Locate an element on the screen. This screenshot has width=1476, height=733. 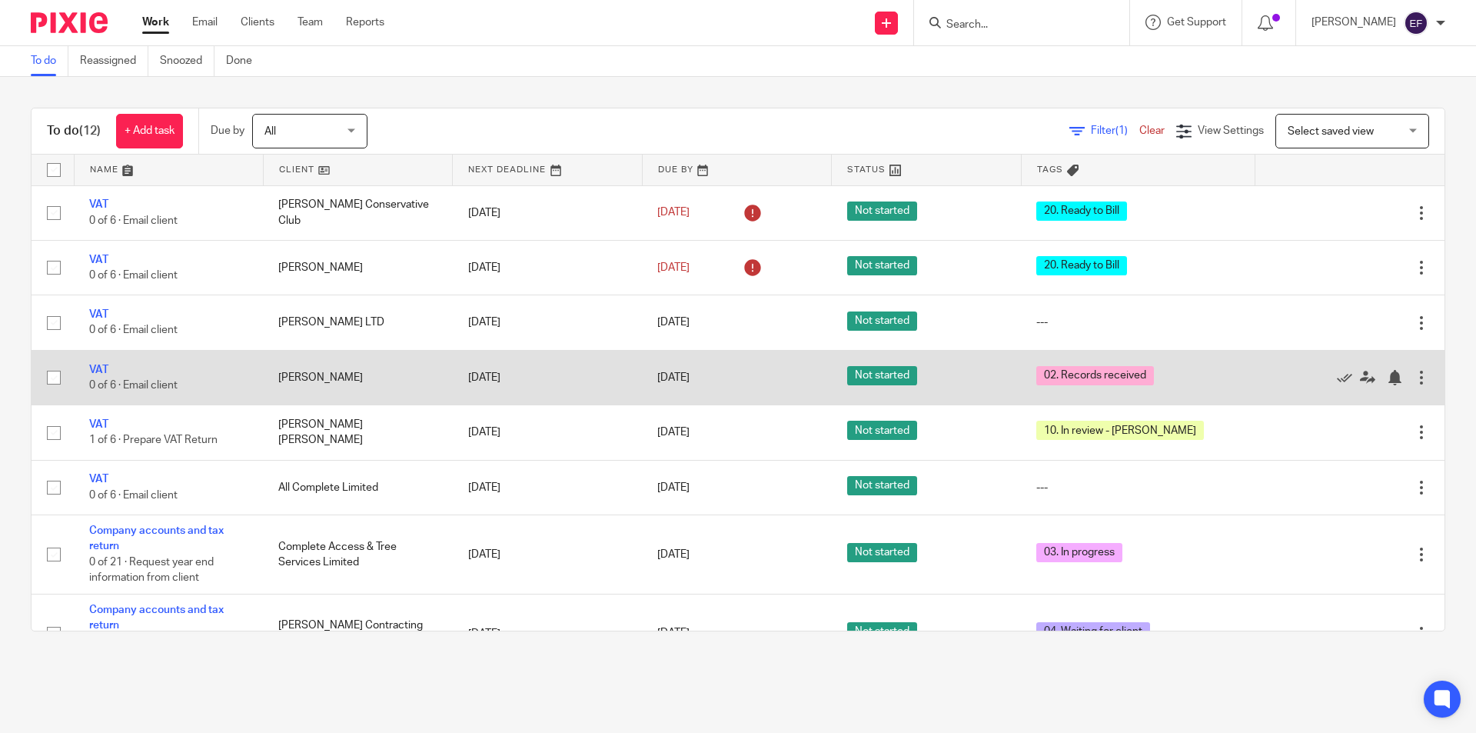
a: Email is located at coordinates (205, 22).